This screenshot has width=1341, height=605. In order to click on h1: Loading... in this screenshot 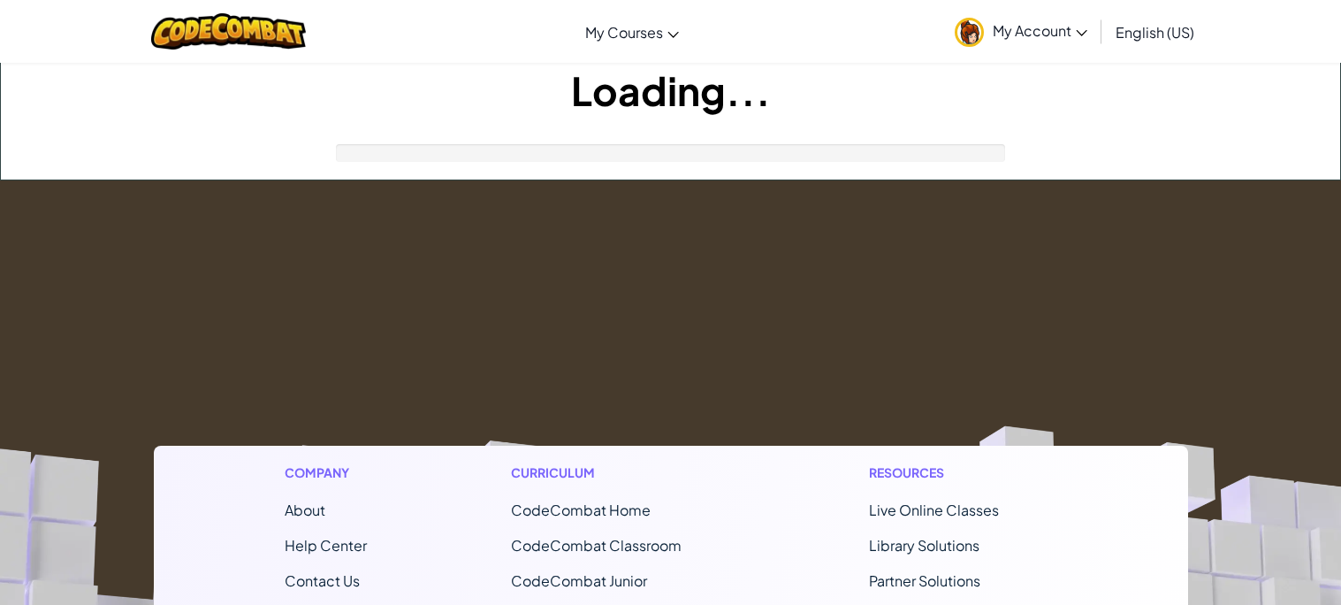, I will do `click(670, 90)`.